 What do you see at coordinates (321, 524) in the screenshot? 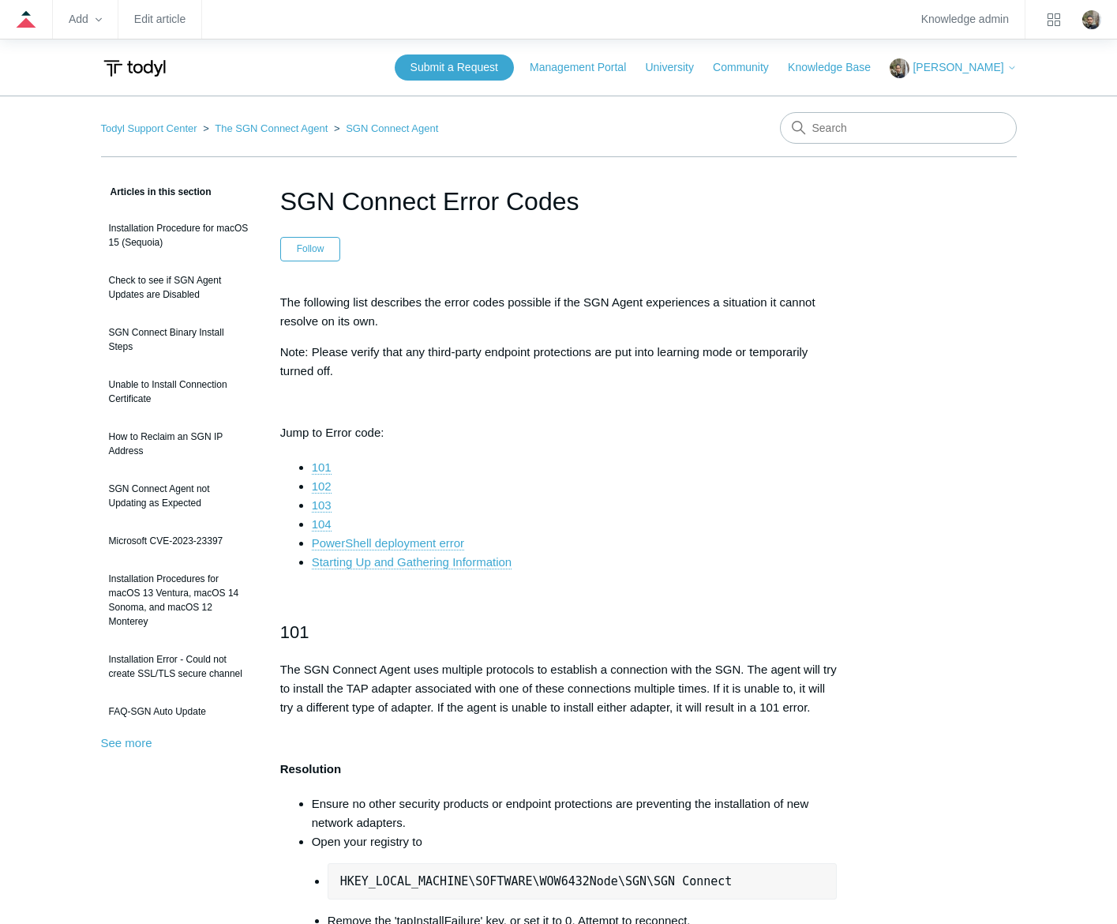
I see `a: 104` at bounding box center [321, 524].